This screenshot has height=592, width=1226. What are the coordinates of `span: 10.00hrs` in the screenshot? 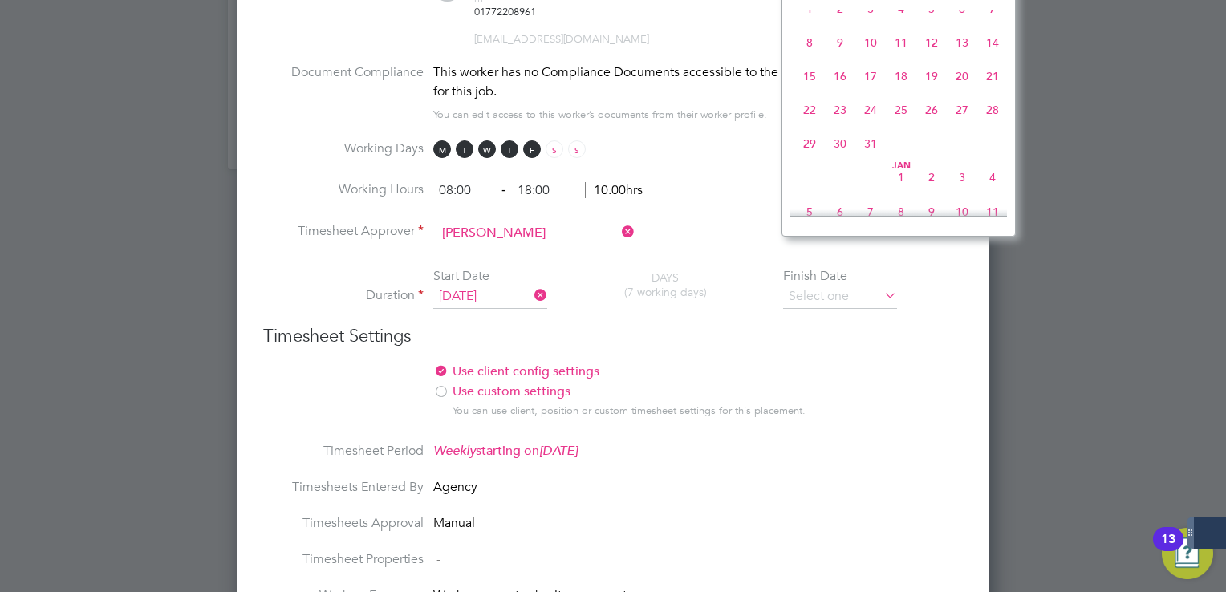 It's located at (614, 190).